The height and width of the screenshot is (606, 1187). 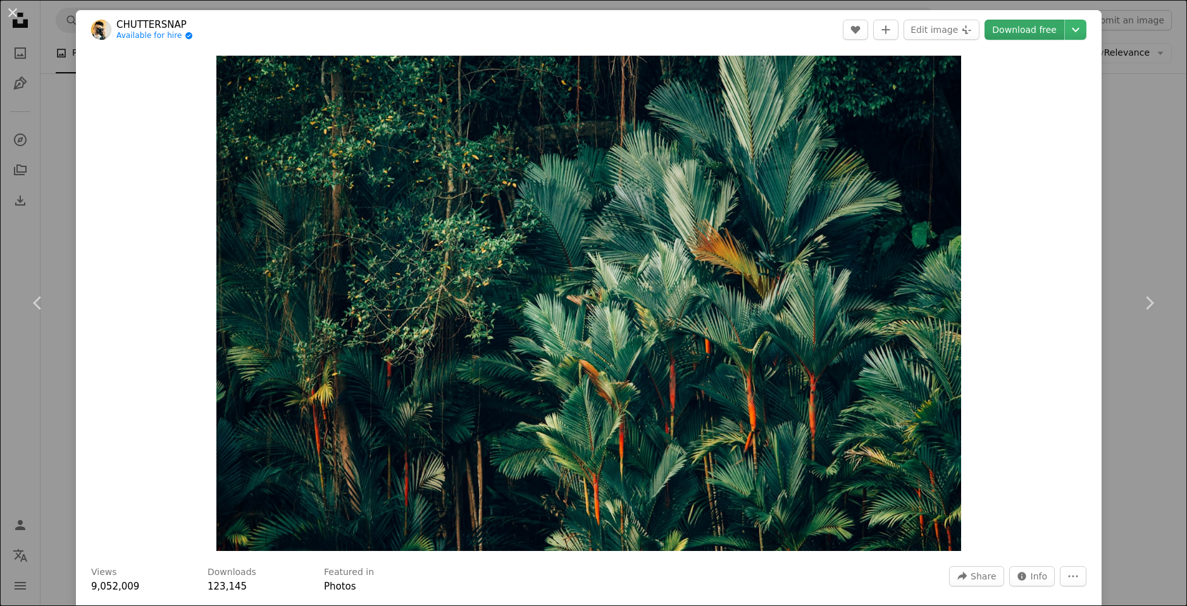 I want to click on span: Info, so click(x=1039, y=576).